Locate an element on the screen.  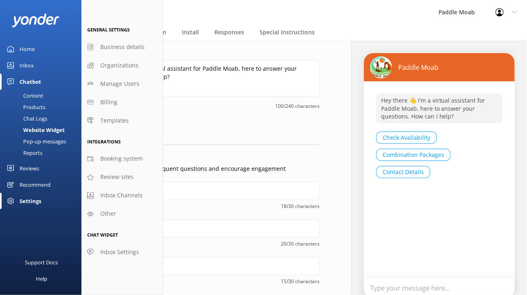
input: Button 1 (optional) is located at coordinates (206, 191).